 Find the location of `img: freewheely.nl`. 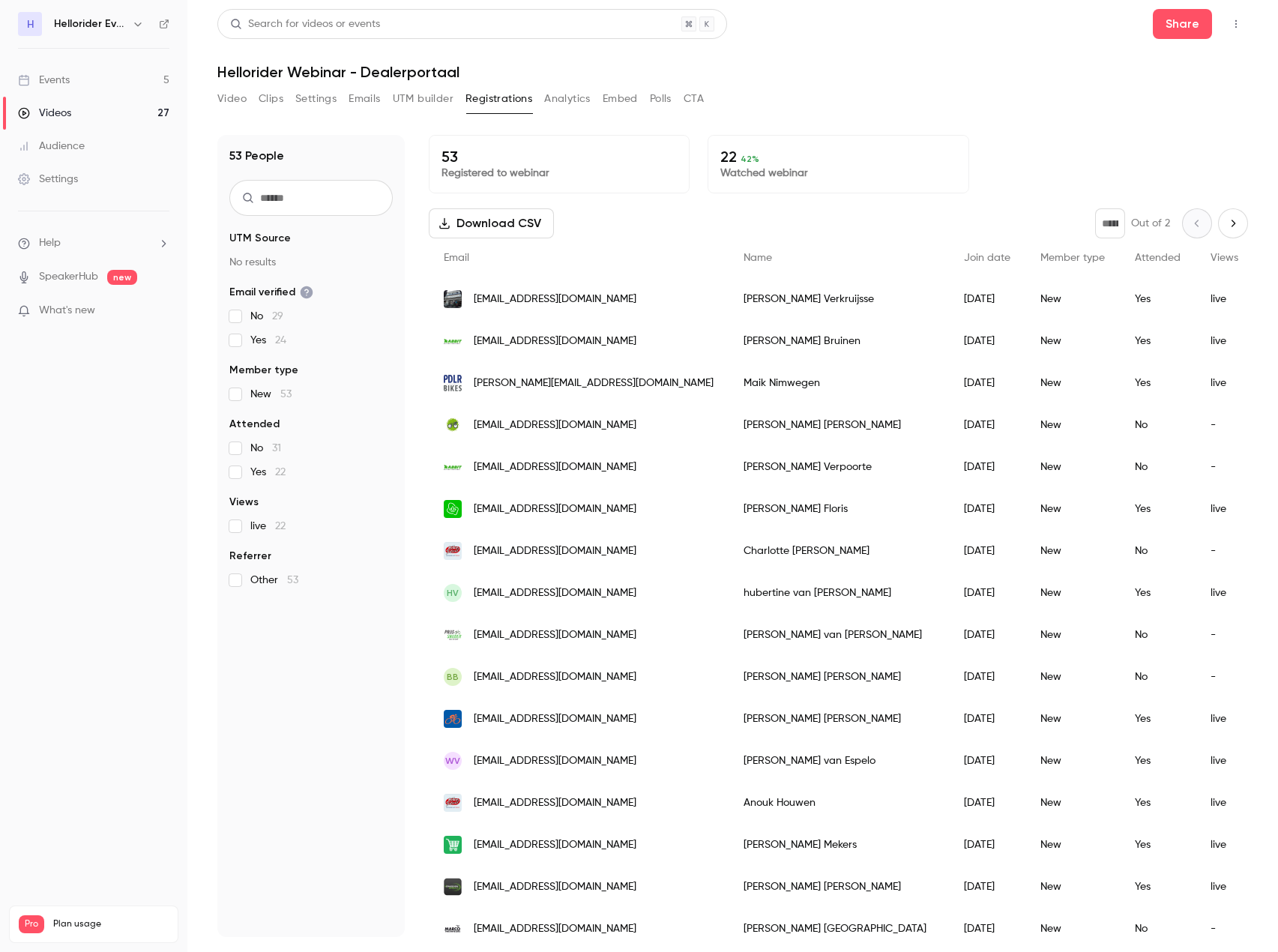

img: freewheely.nl is located at coordinates (452, 425).